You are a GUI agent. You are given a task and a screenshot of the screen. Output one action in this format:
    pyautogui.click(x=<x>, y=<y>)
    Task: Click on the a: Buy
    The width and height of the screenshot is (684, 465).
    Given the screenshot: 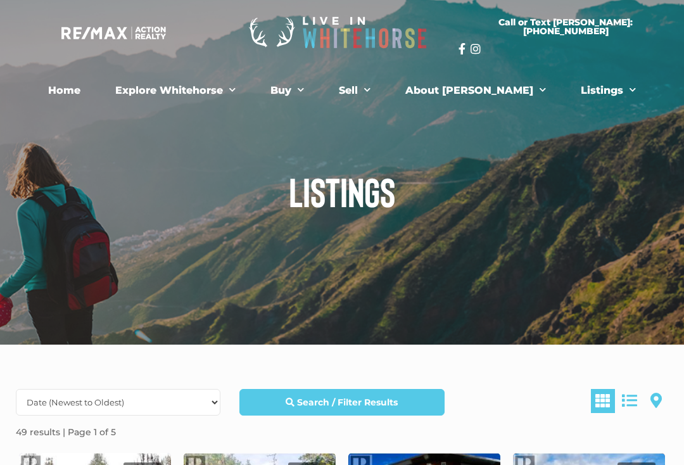 What is the action you would take?
    pyautogui.click(x=287, y=91)
    